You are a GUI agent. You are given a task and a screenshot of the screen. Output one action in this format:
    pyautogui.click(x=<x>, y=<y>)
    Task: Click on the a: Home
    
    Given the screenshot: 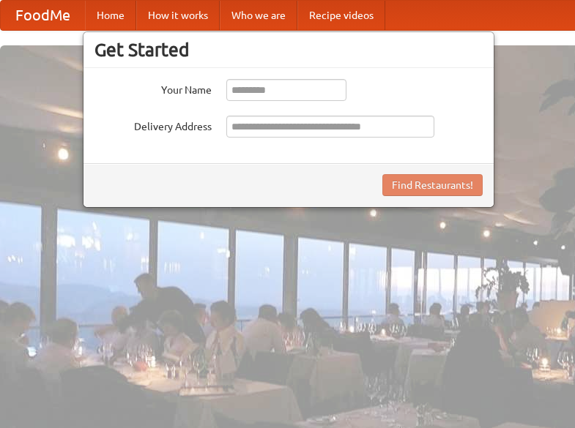 What is the action you would take?
    pyautogui.click(x=111, y=15)
    